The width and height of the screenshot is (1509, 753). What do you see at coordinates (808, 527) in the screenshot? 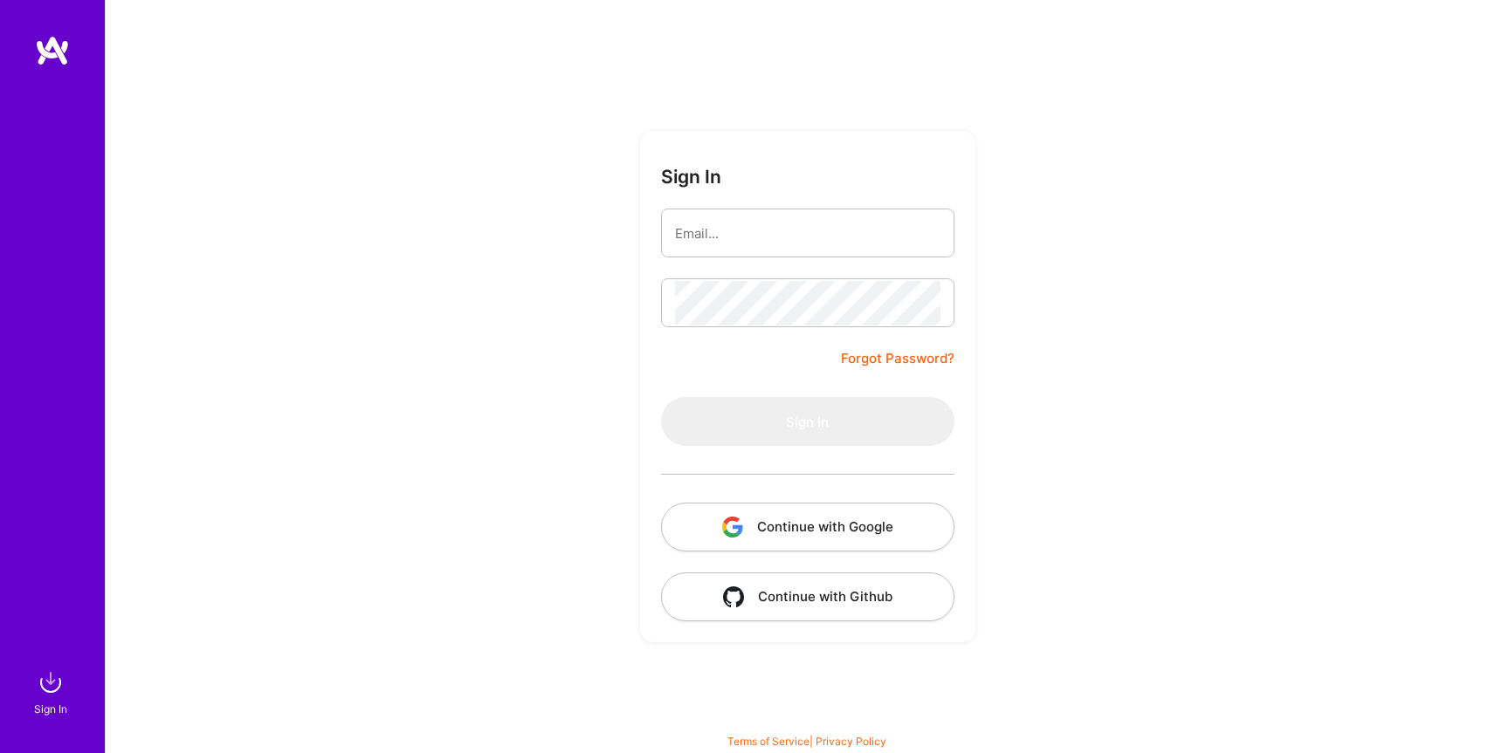
I see `button: Continue with Google` at bounding box center [808, 527].